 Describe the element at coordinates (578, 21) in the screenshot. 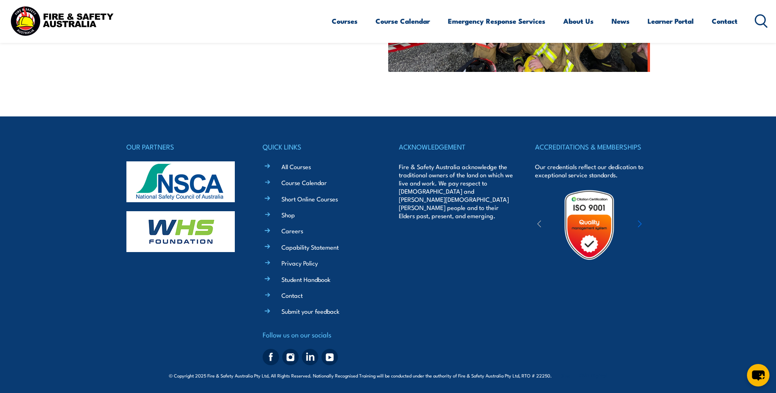

I see `a: About Us` at that location.